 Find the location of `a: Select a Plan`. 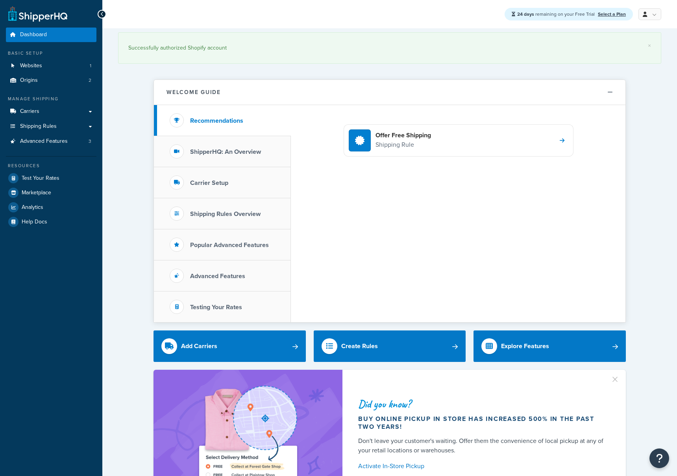

a: Select a Plan is located at coordinates (612, 14).